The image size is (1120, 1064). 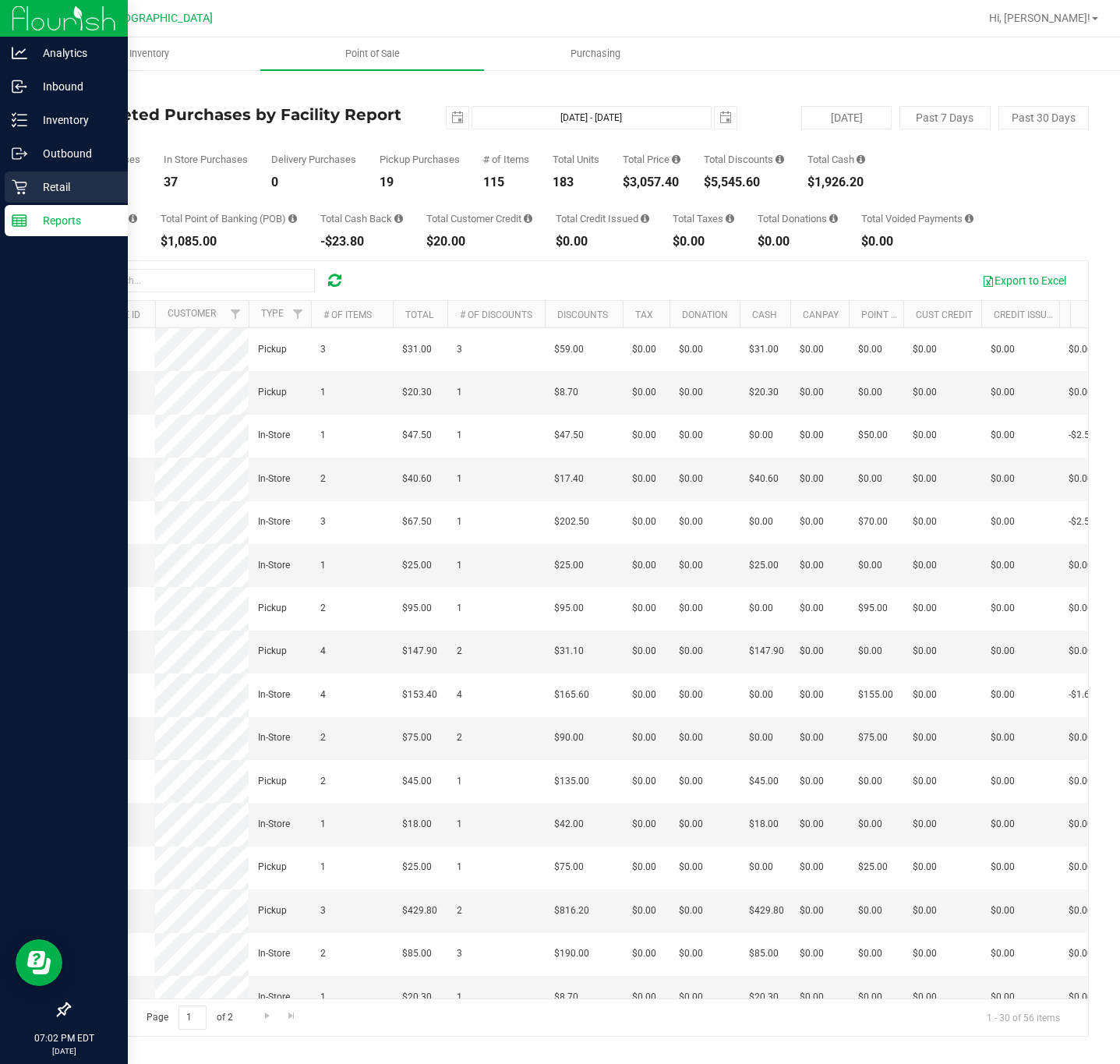 I want to click on div: 0, so click(x=313, y=182).